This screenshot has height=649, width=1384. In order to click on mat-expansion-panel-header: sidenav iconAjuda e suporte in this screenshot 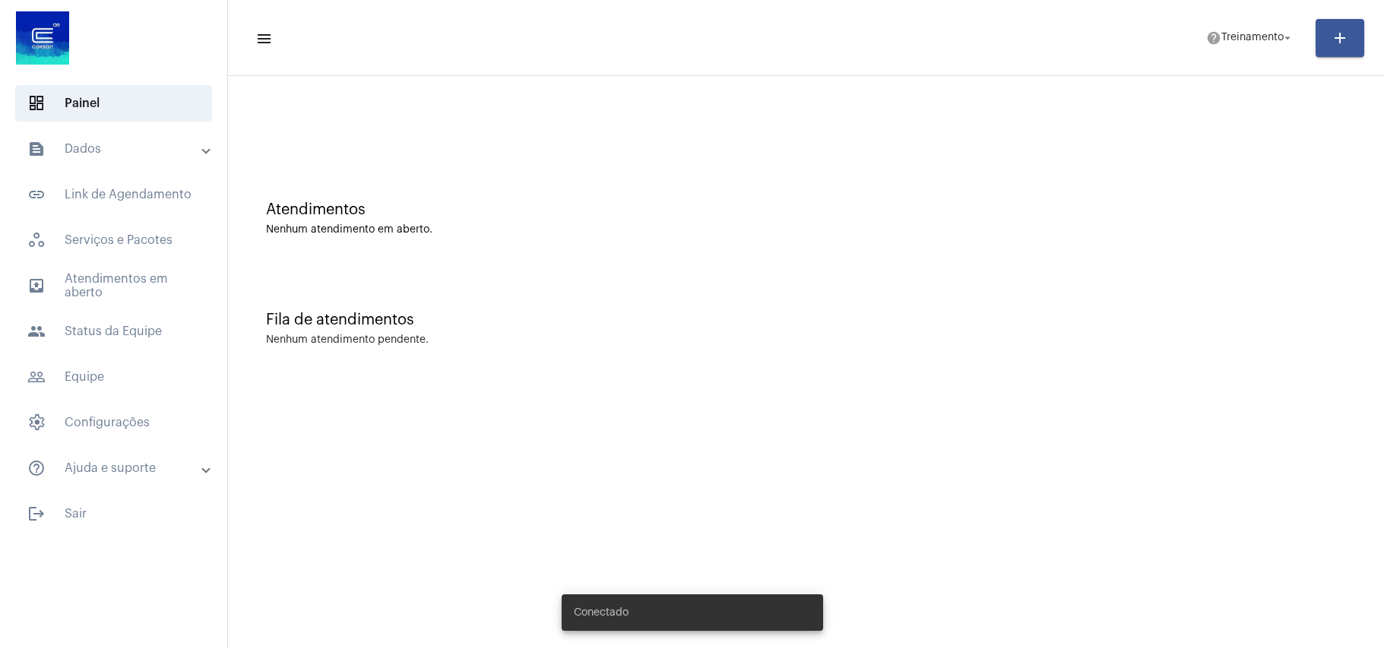, I will do `click(118, 468)`.